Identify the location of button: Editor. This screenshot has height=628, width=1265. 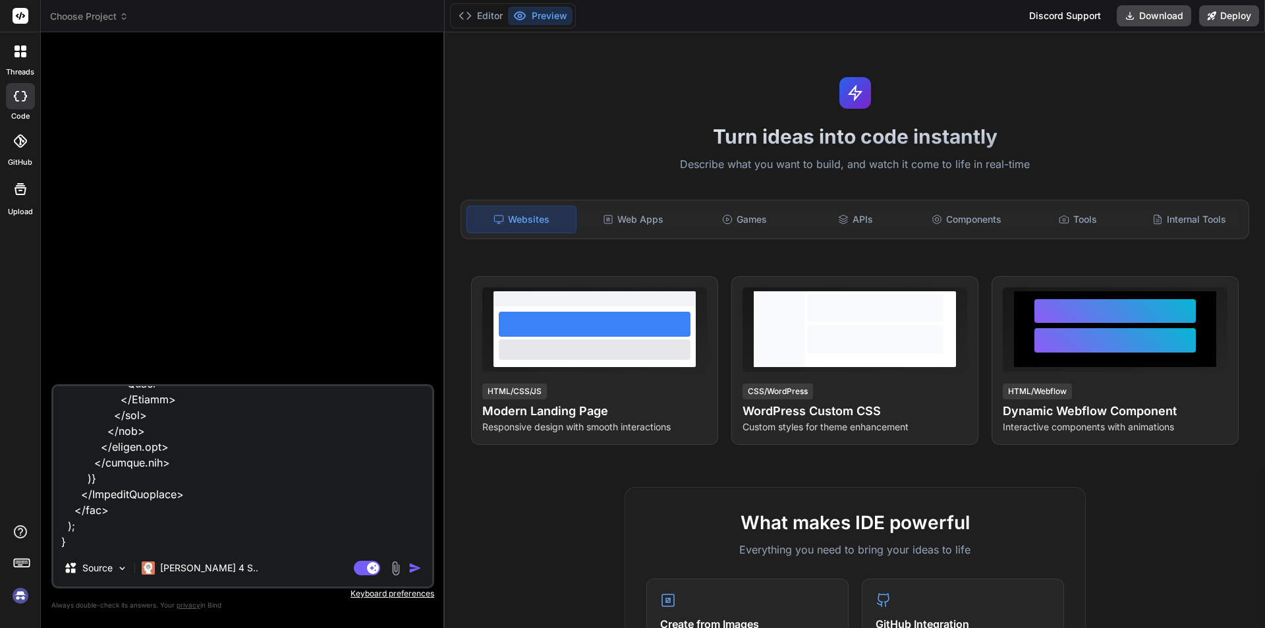
(480, 16).